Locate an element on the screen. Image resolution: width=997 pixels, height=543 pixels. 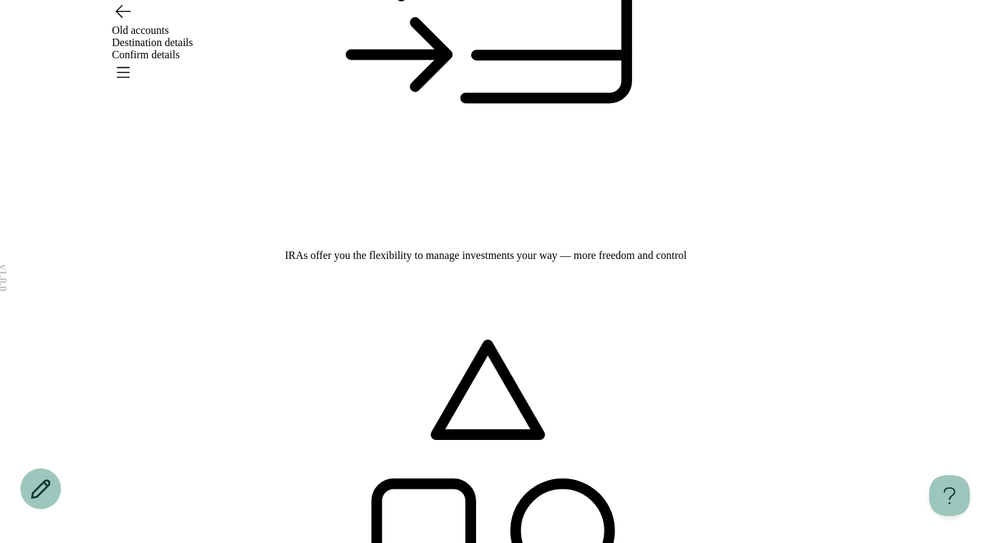
span: Old accounts is located at coordinates (140, 30).